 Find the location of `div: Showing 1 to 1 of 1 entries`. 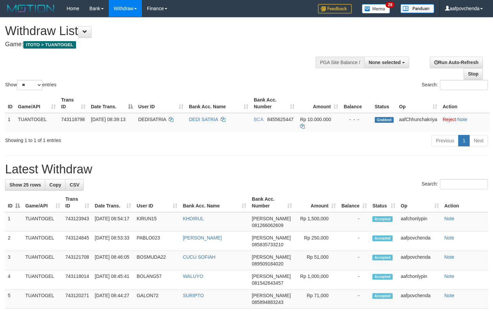

div: Showing 1 to 1 of 1 entries is located at coordinates (103, 139).